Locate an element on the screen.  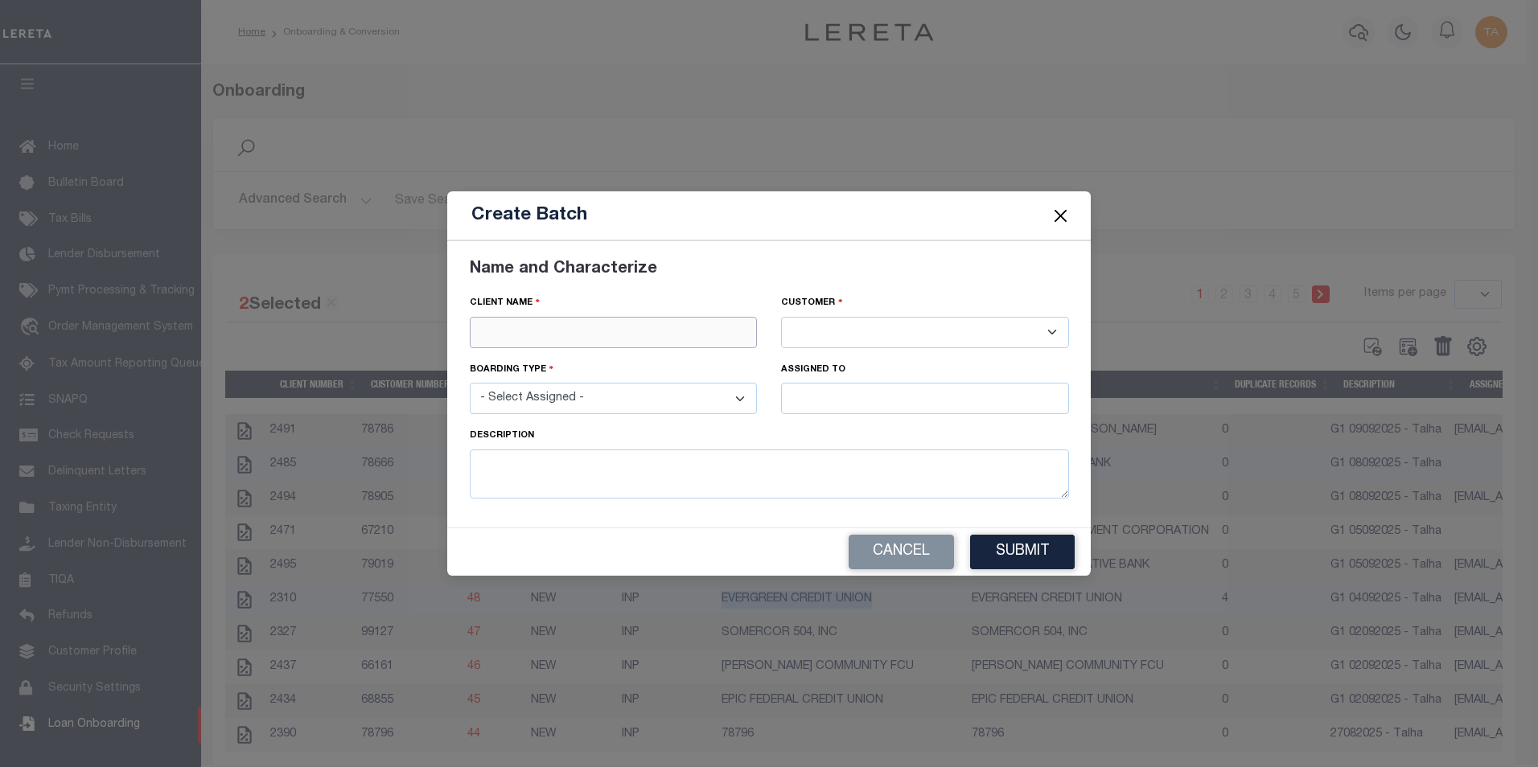
button: Submit is located at coordinates (1022, 552).